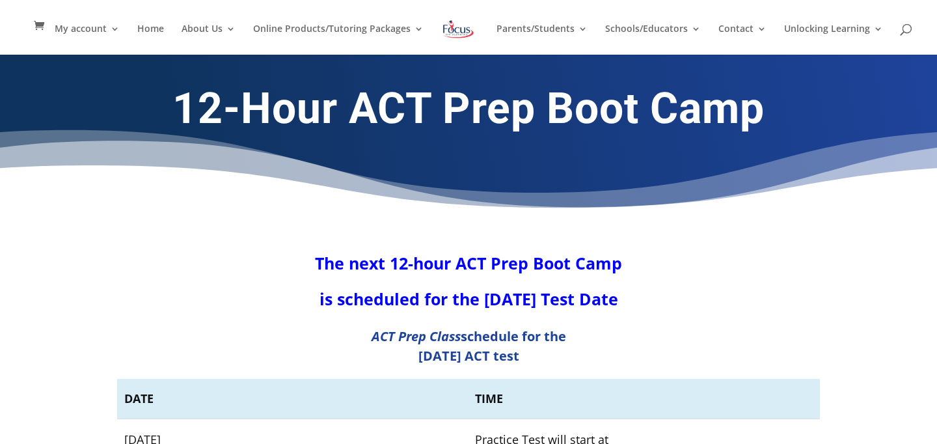  Describe the element at coordinates (416, 336) in the screenshot. I see `em: ACT Prep Class` at that location.